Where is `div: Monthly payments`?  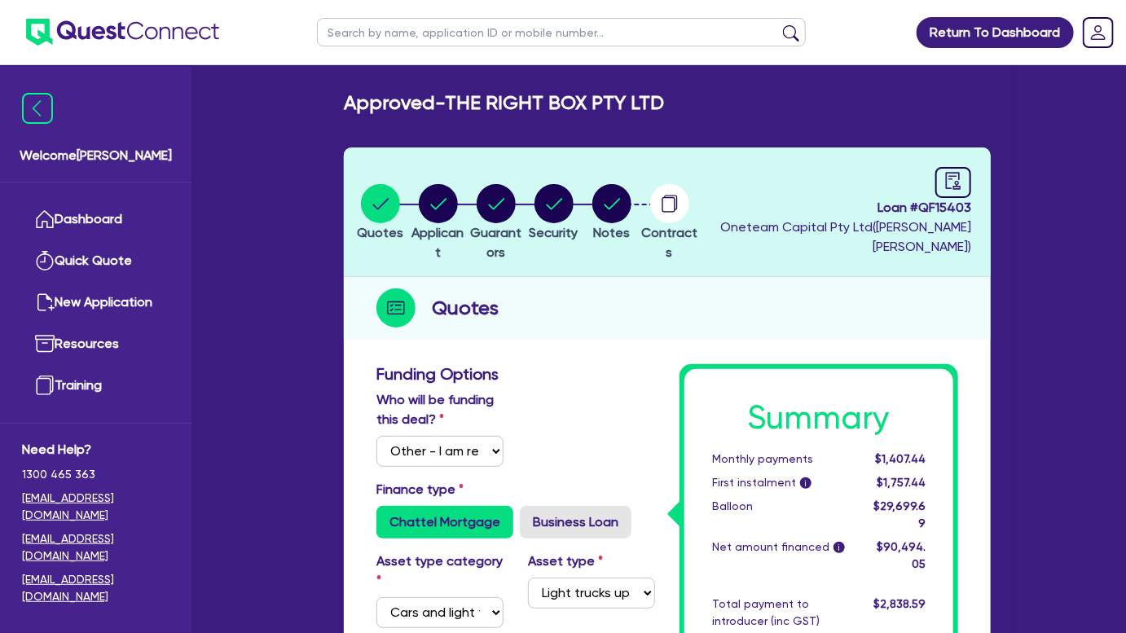
div: Monthly payments is located at coordinates (779, 459).